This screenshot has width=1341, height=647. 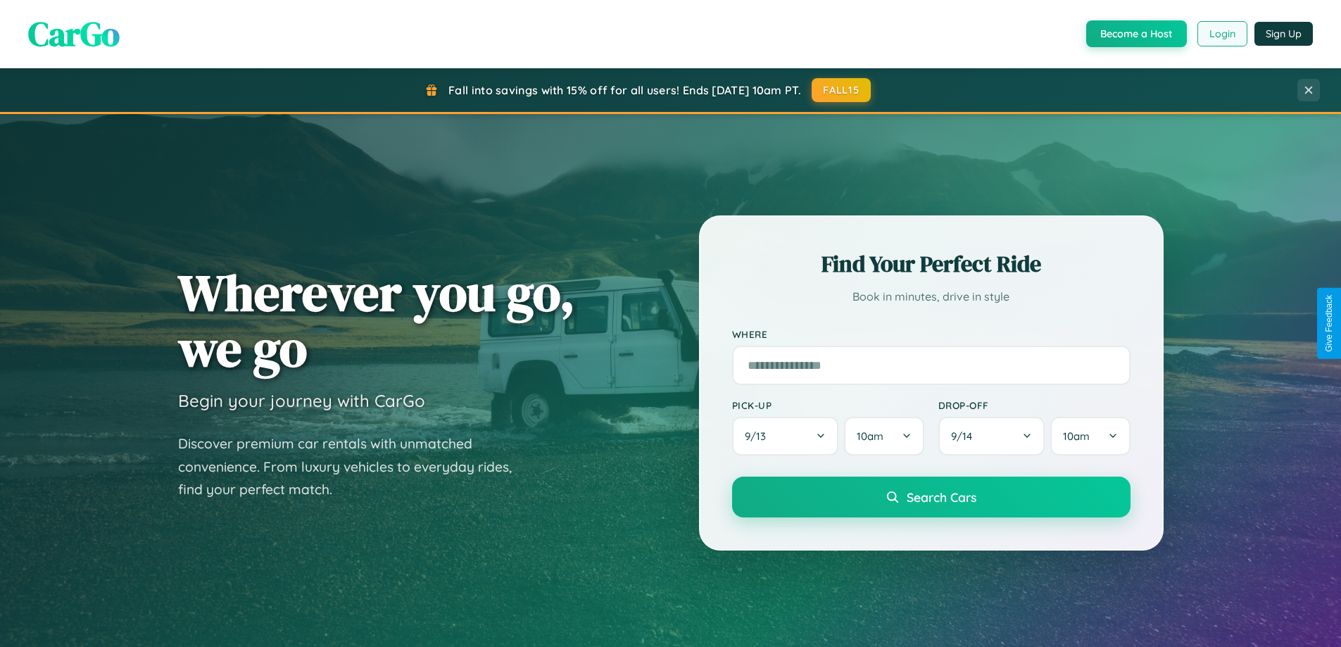 What do you see at coordinates (931, 296) in the screenshot?
I see `p: Book in minutes, drive in style` at bounding box center [931, 296].